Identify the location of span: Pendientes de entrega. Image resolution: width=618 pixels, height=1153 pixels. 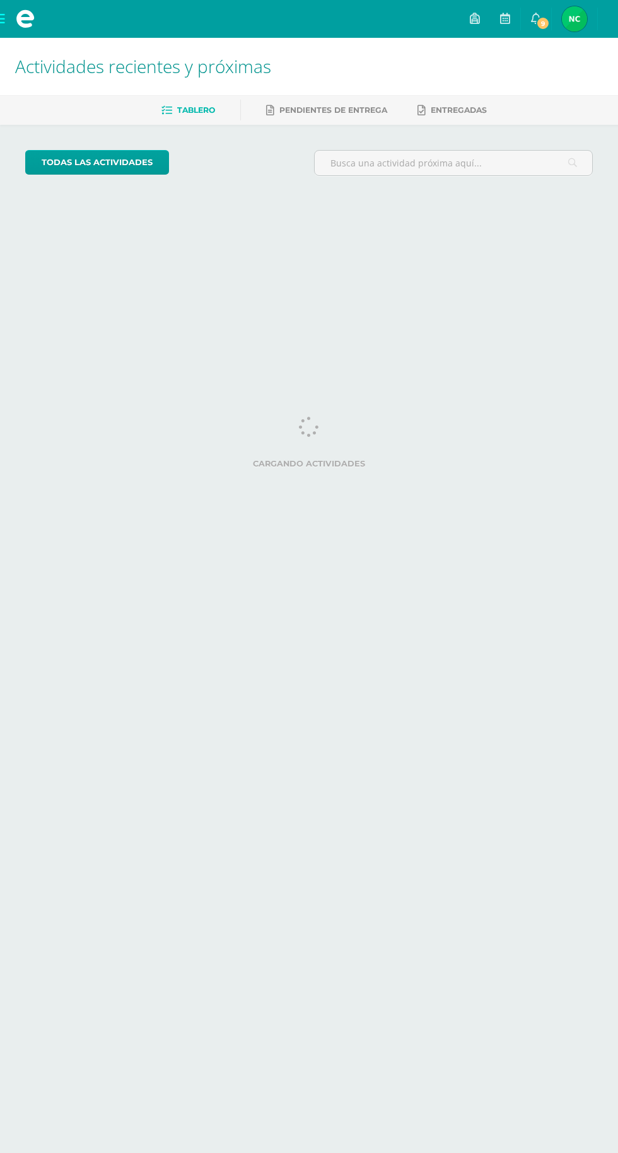
(333, 110).